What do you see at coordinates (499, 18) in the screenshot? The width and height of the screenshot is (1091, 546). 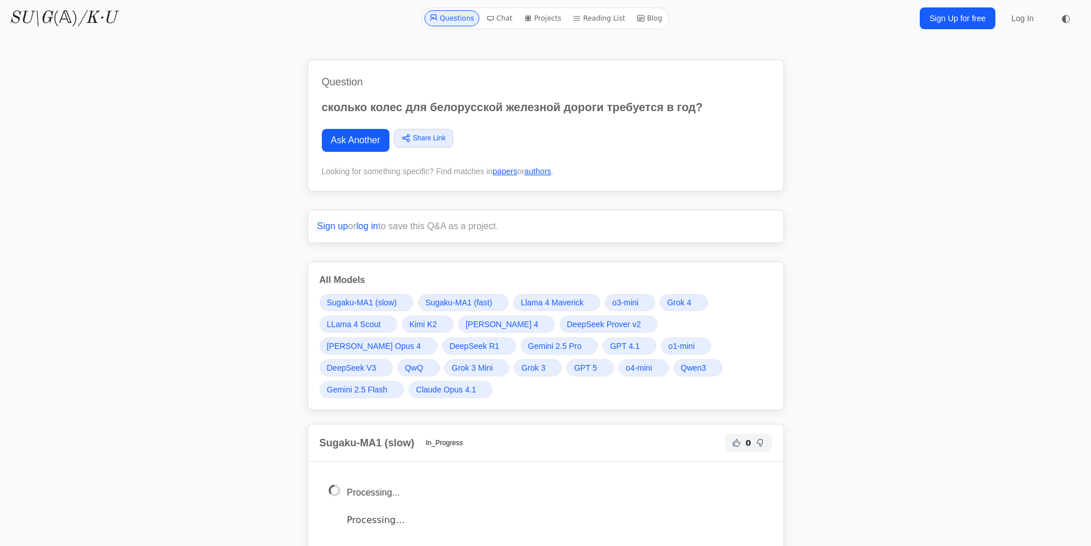 I see `a: Chat` at bounding box center [499, 18].